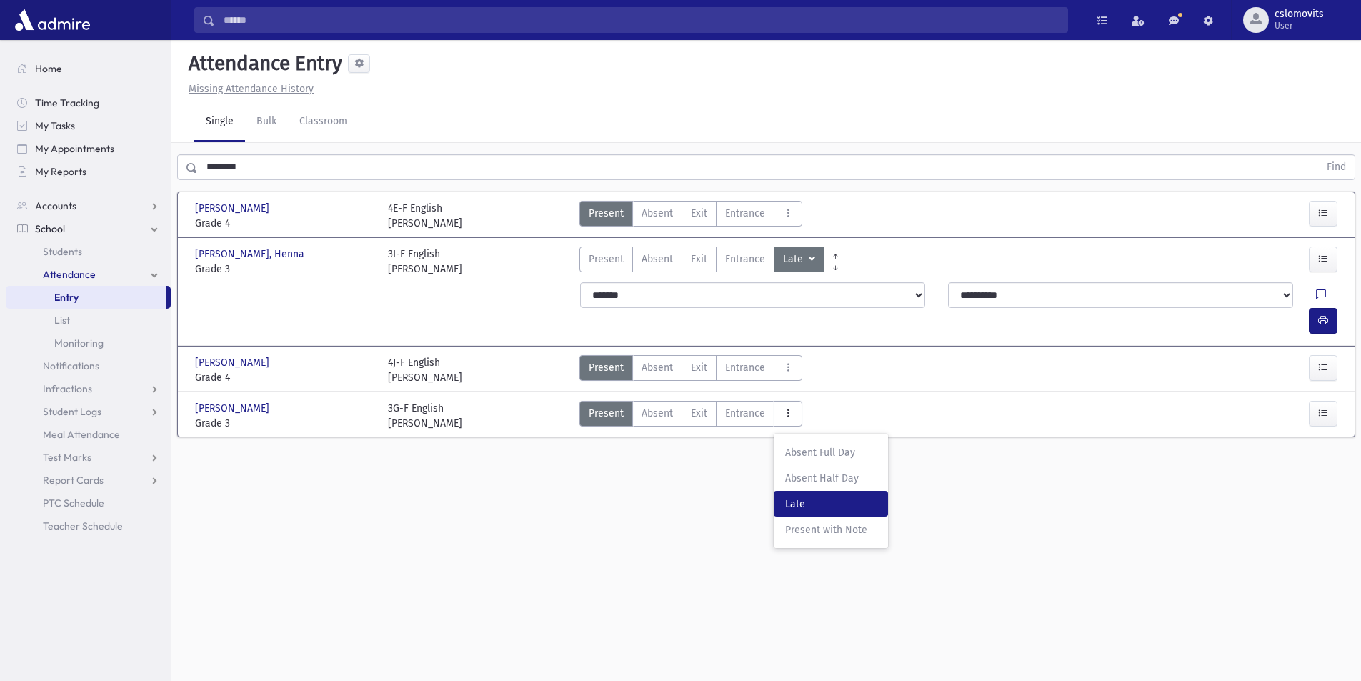 The width and height of the screenshot is (1361, 681). I want to click on a: Bulk, so click(267, 122).